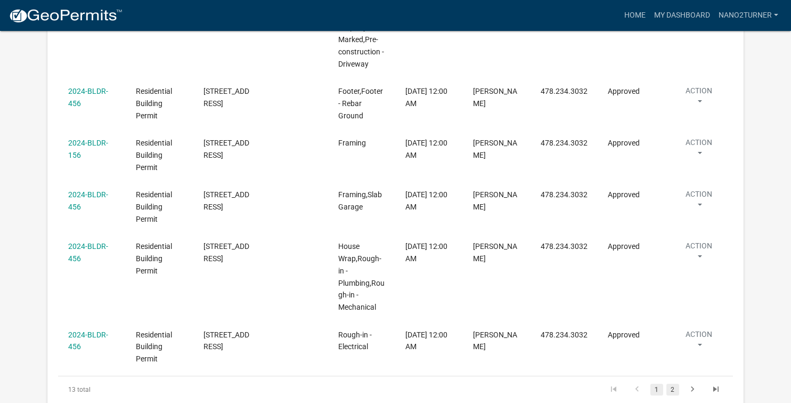  Describe the element at coordinates (426, 97) in the screenshot. I see `span: 03/13/2025, 12:00 AM` at that location.